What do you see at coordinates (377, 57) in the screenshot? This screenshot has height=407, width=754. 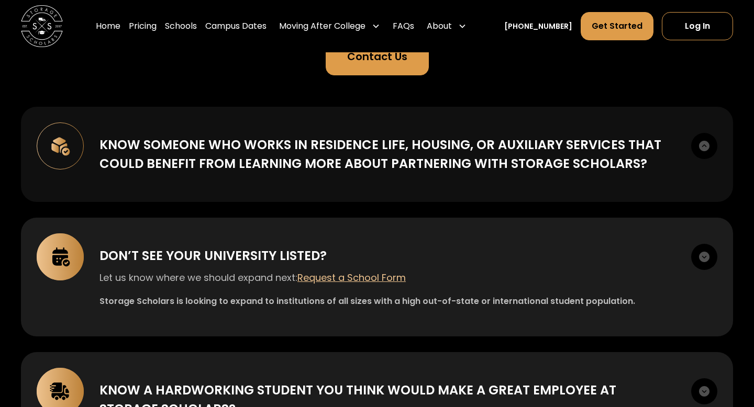 I see `a: Contact Us` at bounding box center [377, 57].